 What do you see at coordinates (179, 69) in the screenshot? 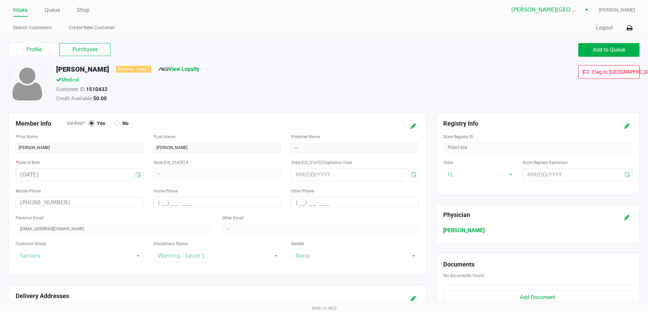
I see `a: View Loyalty` at bounding box center [179, 69].